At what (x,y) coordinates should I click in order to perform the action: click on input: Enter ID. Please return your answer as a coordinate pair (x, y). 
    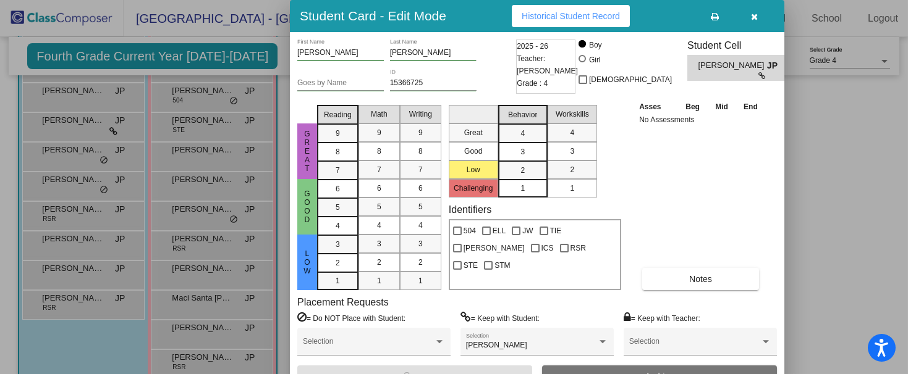
    Looking at the image, I should click on (433, 83).